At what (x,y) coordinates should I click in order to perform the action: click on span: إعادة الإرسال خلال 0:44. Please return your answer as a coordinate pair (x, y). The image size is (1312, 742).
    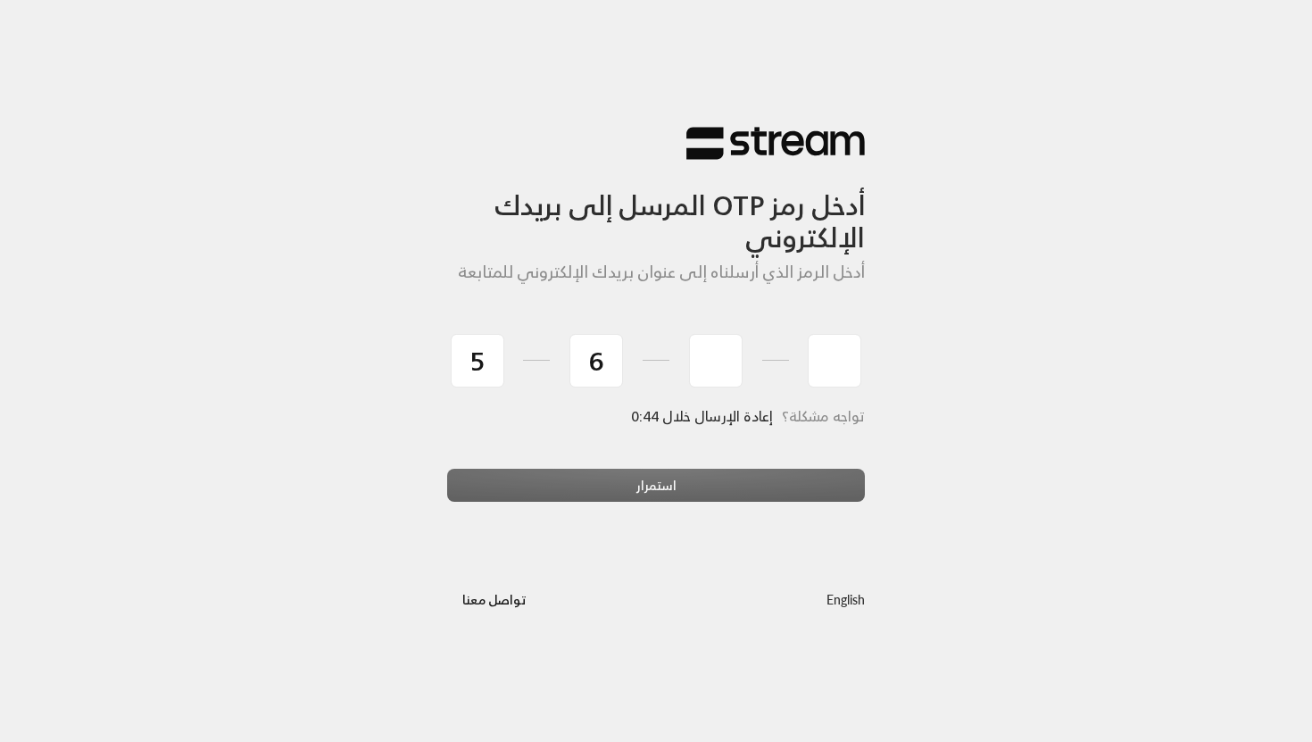
    Looking at the image, I should click on (703, 416).